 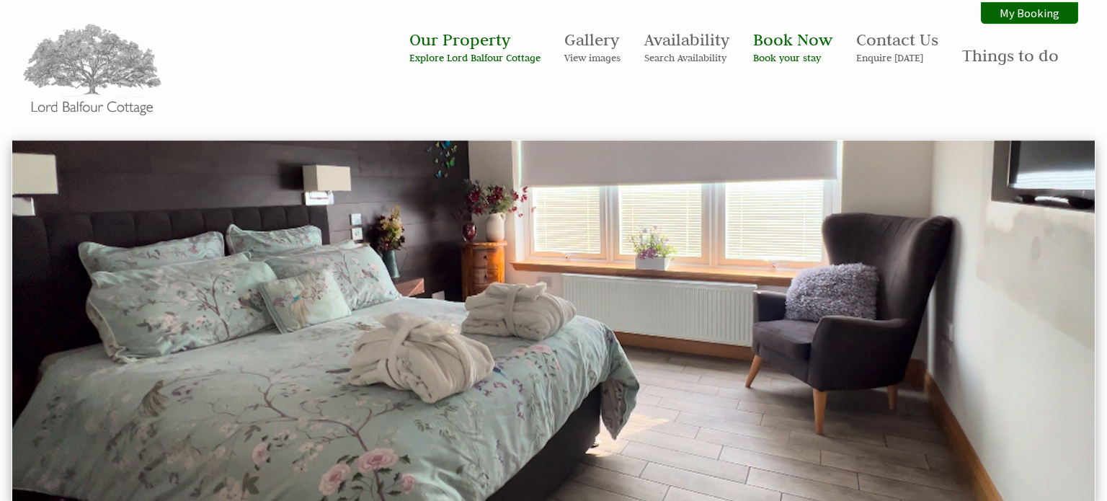 What do you see at coordinates (475, 46) in the screenshot?
I see `a: Our PropertyExplore Lord Balfour Cottage` at bounding box center [475, 46].